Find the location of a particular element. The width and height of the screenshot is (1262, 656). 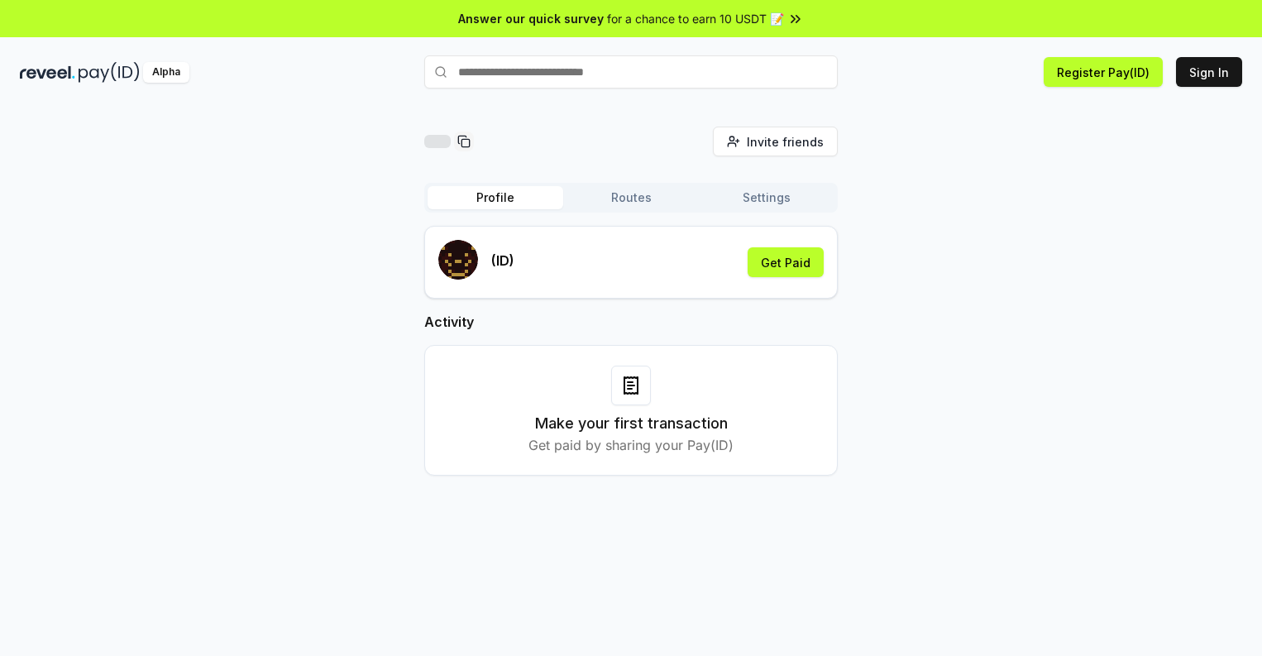

img: pay_id is located at coordinates (109, 72).